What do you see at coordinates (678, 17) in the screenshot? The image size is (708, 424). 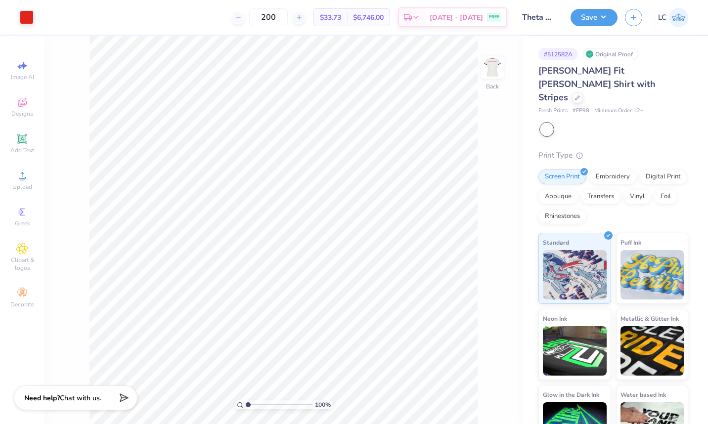 I see `img: Lucy Coughlon` at bounding box center [678, 17].